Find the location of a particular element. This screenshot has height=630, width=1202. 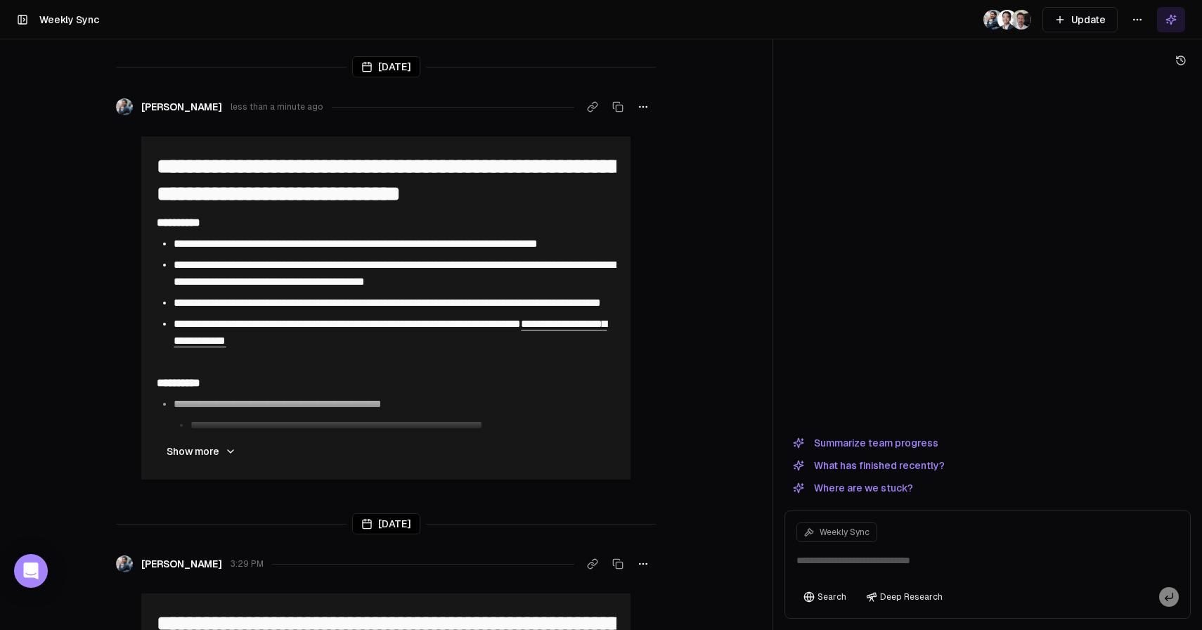

button: Update is located at coordinates (1080, 20).